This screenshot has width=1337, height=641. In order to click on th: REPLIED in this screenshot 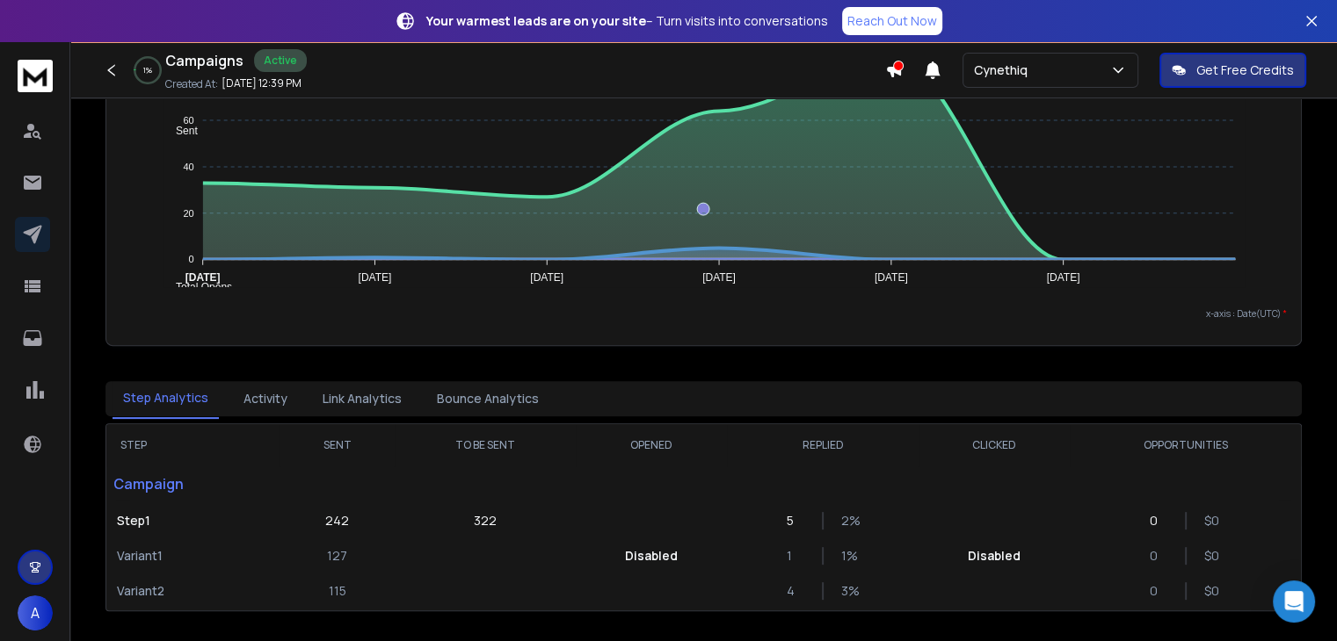, I will do `click(822, 446)`.